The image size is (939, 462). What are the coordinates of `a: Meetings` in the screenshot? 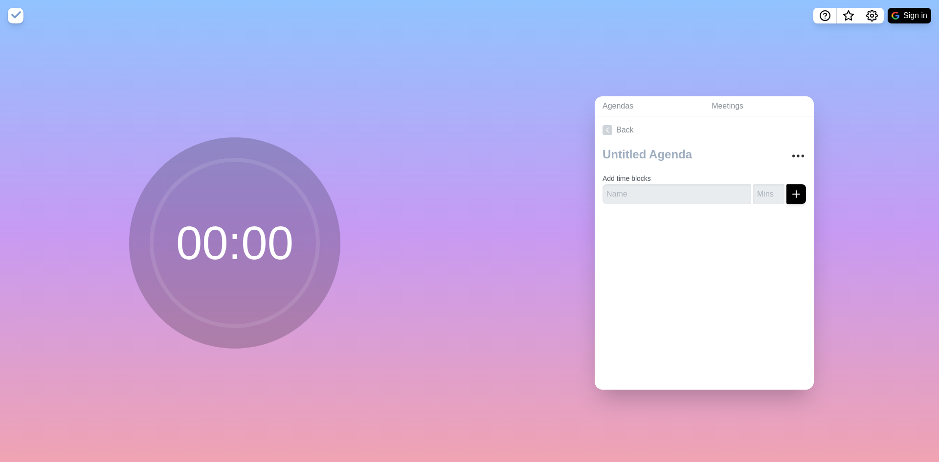 It's located at (758, 106).